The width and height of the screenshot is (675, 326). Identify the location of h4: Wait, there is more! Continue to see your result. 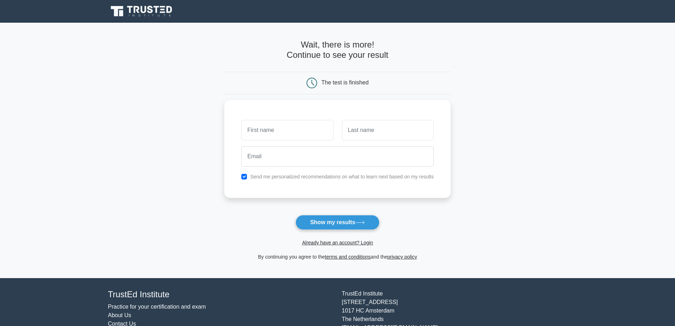
(337, 50).